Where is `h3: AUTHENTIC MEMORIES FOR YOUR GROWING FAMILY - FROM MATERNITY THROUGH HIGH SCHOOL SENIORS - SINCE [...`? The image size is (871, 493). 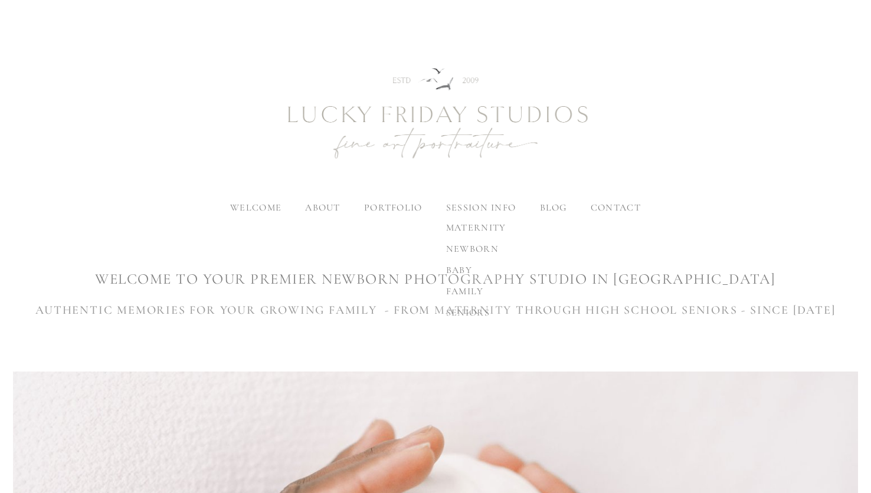
h3: AUTHENTIC MEMORIES FOR YOUR GROWING FAMILY - FROM MATERNITY THROUGH HIGH SCHOOL SENIORS - SINCE [... is located at coordinates (435, 310).